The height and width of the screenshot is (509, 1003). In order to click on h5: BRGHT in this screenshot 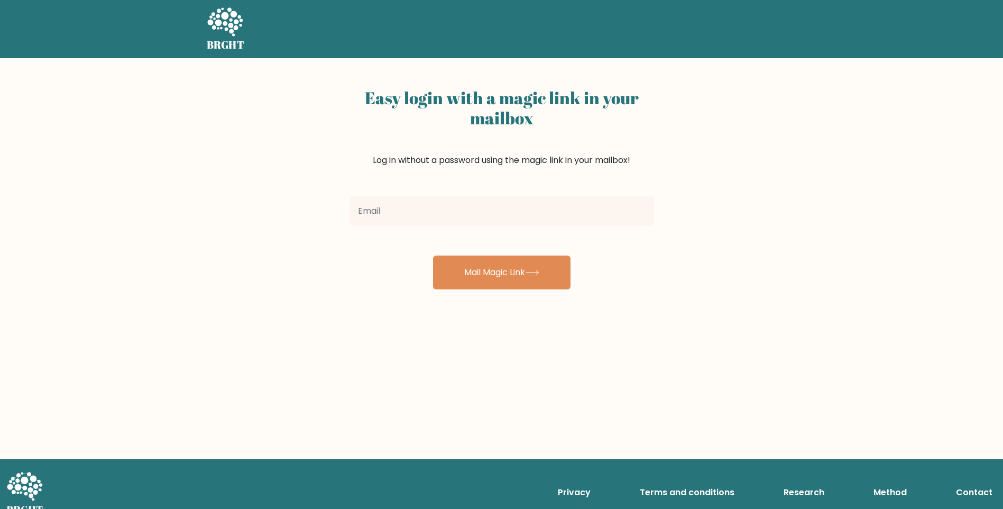, I will do `click(226, 45)`.